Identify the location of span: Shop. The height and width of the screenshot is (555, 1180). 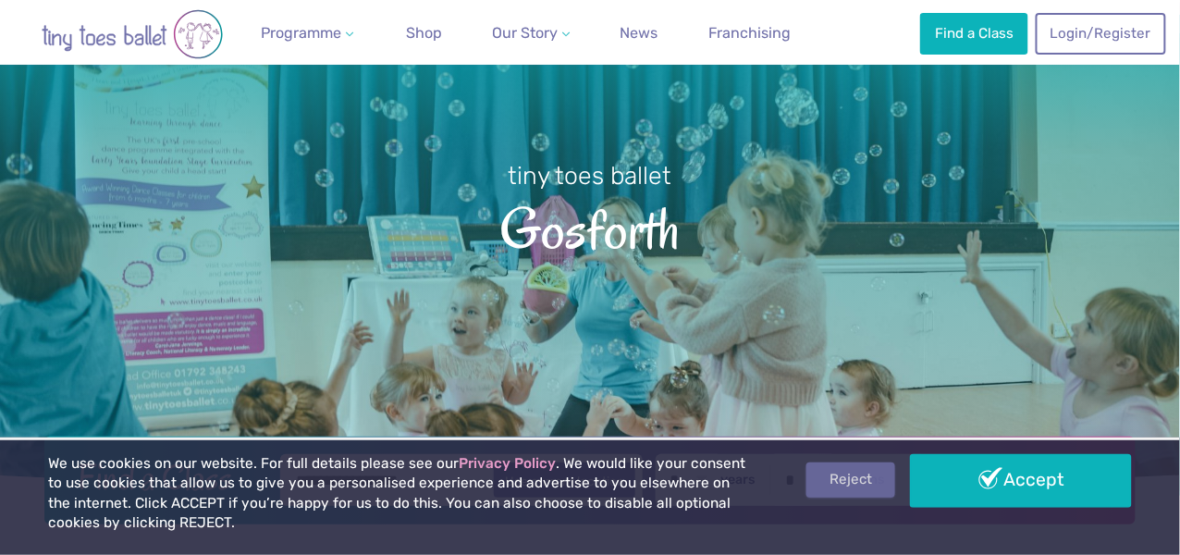
(424, 32).